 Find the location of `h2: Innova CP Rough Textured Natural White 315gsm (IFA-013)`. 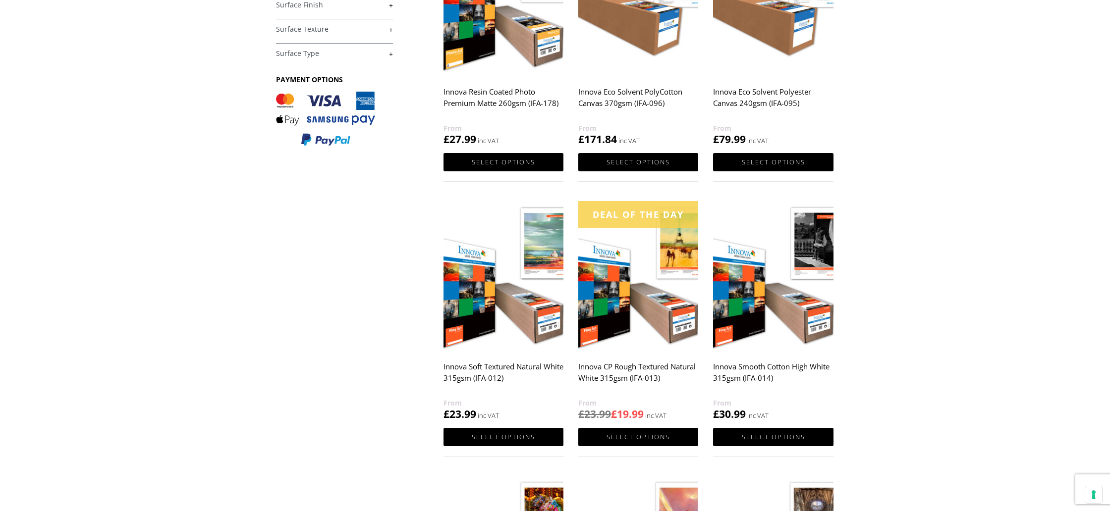

h2: Innova CP Rough Textured Natural White 315gsm (IFA-013) is located at coordinates (638, 378).